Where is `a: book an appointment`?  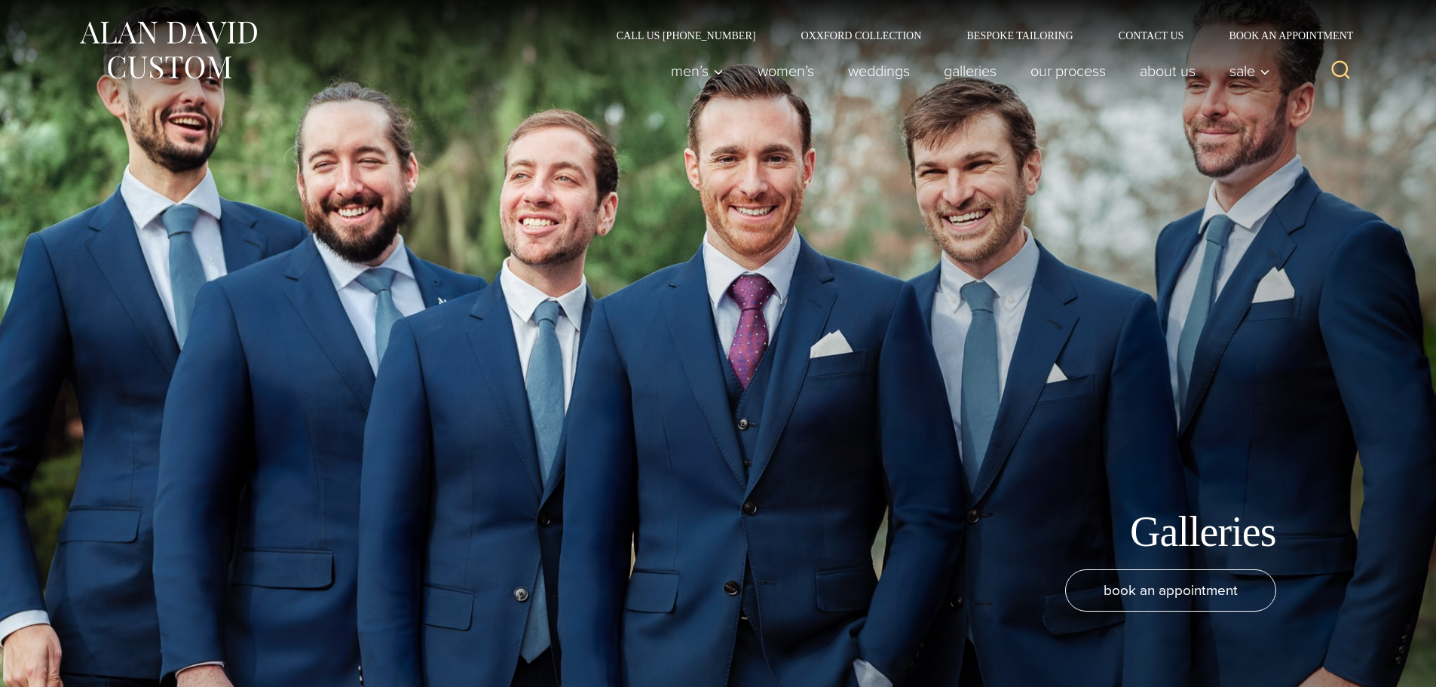 a: book an appointment is located at coordinates (1171, 590).